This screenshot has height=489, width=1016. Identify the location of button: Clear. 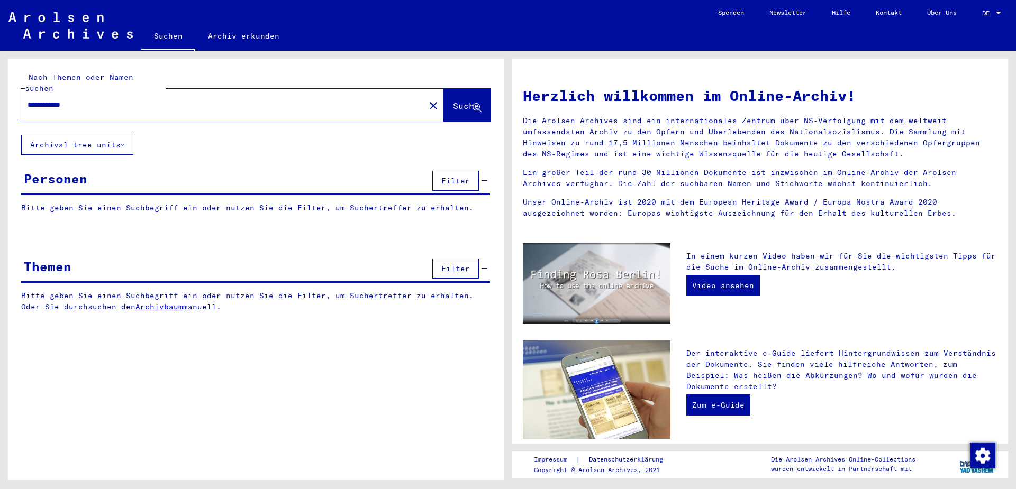
(433, 105).